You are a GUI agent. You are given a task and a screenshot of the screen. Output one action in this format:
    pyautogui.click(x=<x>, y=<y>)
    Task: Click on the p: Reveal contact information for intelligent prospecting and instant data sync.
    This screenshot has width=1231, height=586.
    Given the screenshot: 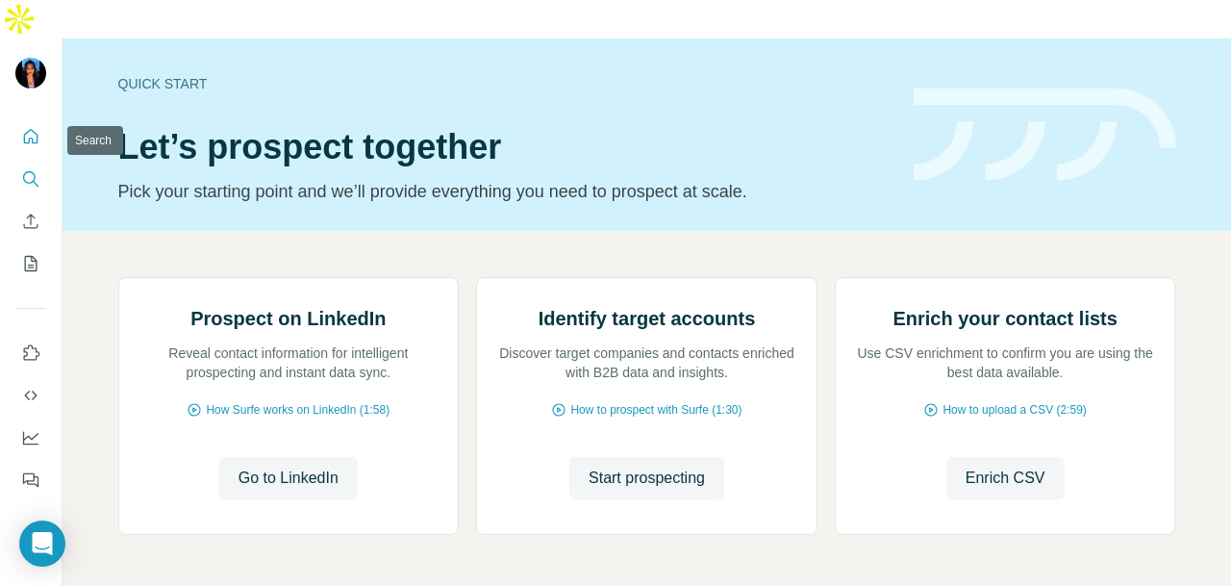 What is the action you would take?
    pyautogui.click(x=288, y=362)
    